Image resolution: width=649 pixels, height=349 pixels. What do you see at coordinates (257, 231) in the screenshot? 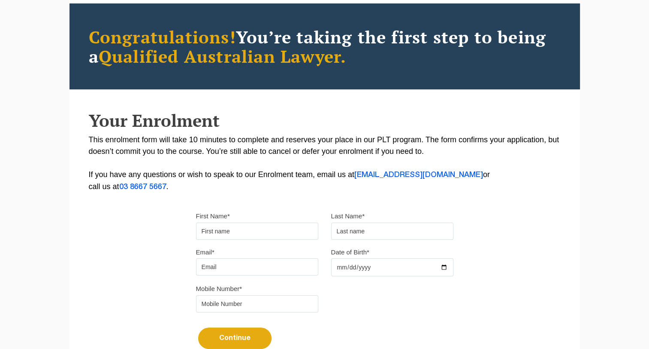
I see `input: First name` at bounding box center [257, 231].